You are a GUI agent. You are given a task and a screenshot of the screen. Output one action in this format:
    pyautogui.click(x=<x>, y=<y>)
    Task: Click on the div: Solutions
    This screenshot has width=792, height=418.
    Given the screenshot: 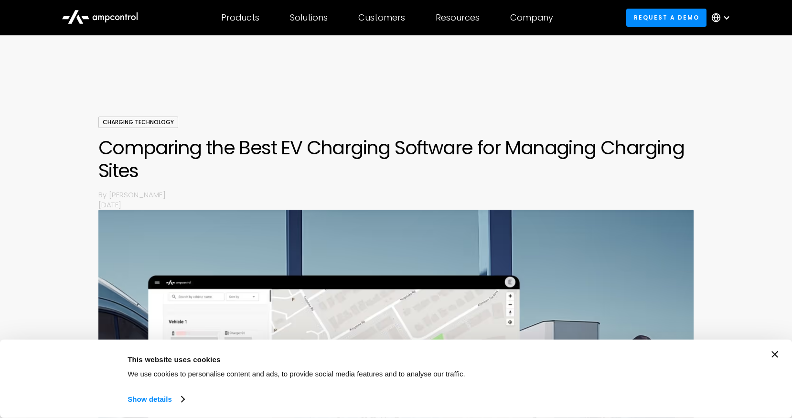 What is the action you would take?
    pyautogui.click(x=309, y=18)
    